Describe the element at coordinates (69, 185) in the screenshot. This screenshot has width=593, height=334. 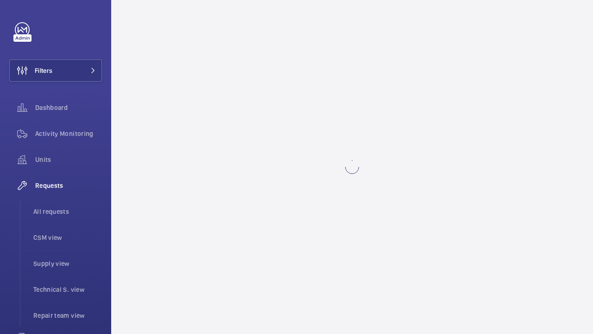
I see `span: Requests` at that location.